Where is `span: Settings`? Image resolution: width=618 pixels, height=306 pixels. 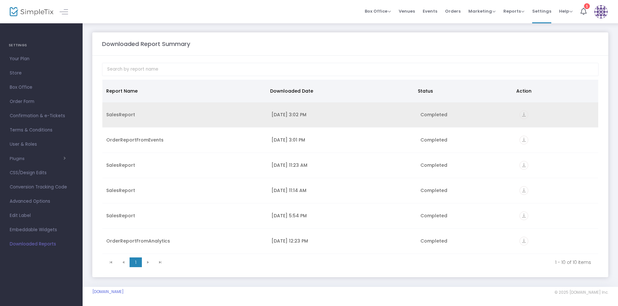
span: Settings is located at coordinates (541, 11).